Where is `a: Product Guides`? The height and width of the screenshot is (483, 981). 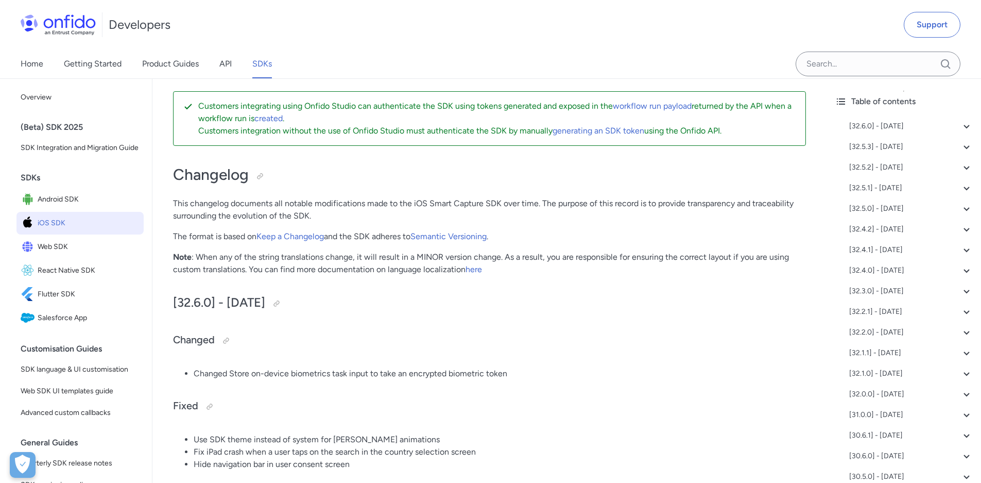 a: Product Guides is located at coordinates (170, 64).